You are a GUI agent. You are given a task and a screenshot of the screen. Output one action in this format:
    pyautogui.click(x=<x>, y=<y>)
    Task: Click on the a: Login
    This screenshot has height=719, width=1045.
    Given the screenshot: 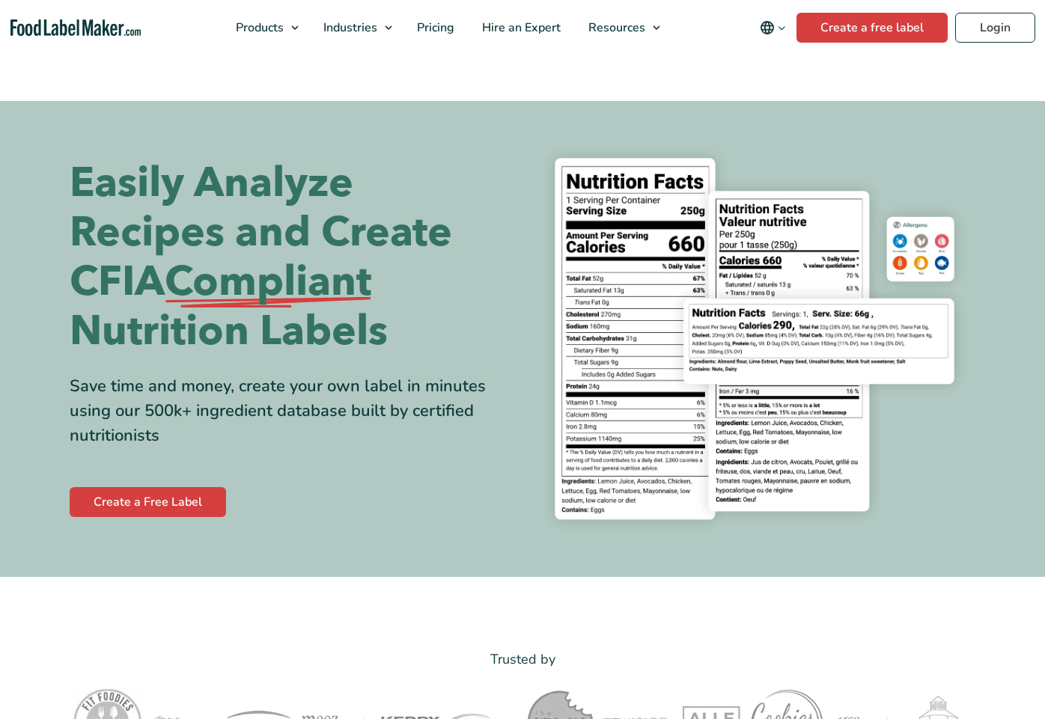 What is the action you would take?
    pyautogui.click(x=995, y=28)
    